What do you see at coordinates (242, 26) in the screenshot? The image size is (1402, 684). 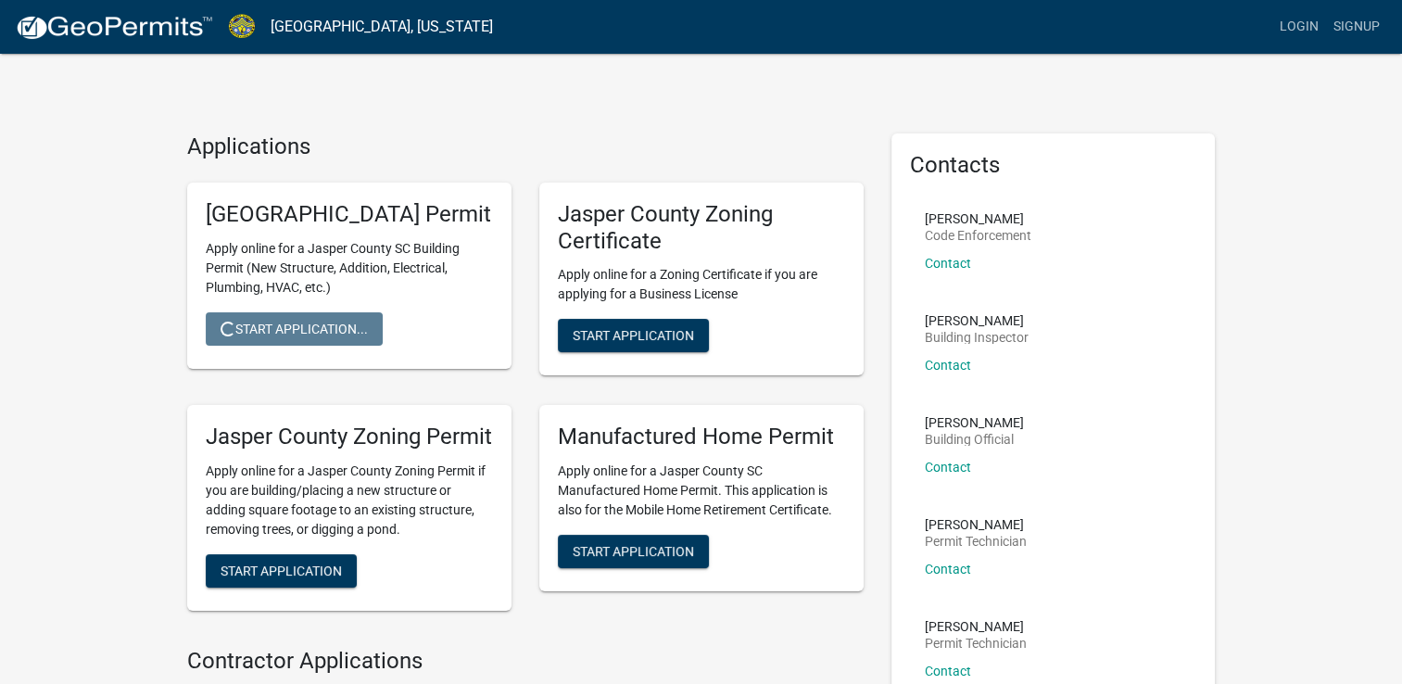 I see `img: Jasper County, South Carolina` at bounding box center [242, 26].